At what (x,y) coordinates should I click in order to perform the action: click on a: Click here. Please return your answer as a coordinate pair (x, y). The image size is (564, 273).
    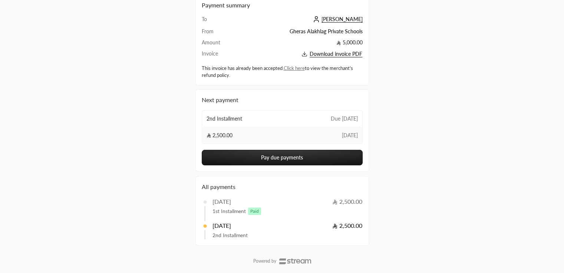
    Looking at the image, I should click on (294, 68).